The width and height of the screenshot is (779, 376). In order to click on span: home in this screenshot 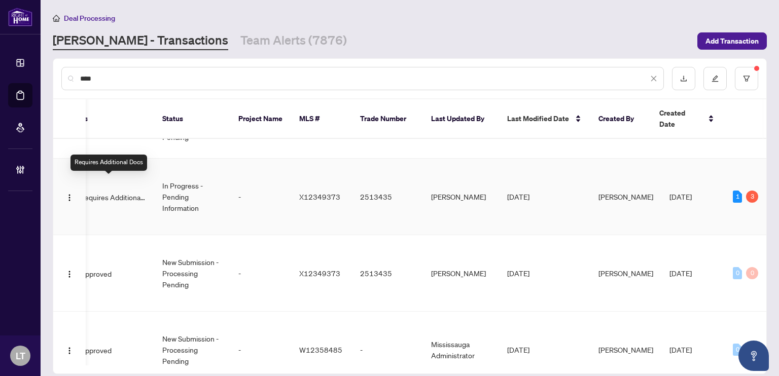, I will do `click(56, 18)`.